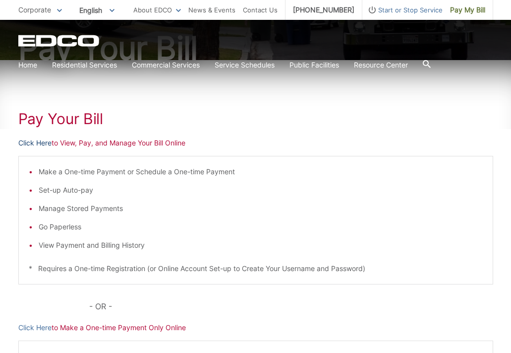 This screenshot has height=353, width=511. Describe the element at coordinates (84, 65) in the screenshot. I see `a: Residential Services` at that location.